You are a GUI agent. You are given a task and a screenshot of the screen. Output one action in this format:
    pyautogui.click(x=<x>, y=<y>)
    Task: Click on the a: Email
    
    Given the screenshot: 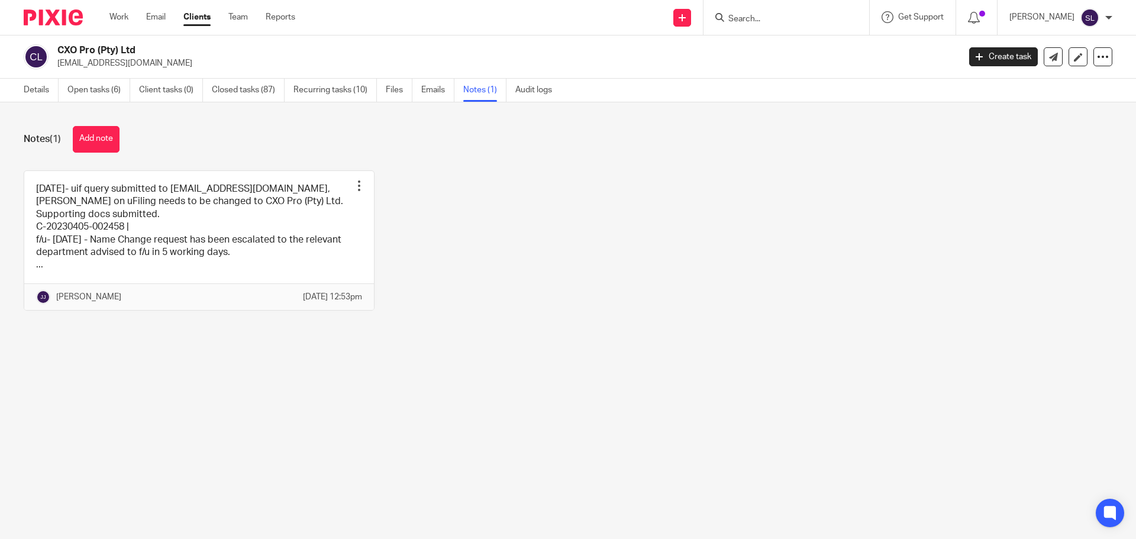 What is the action you would take?
    pyautogui.click(x=156, y=17)
    